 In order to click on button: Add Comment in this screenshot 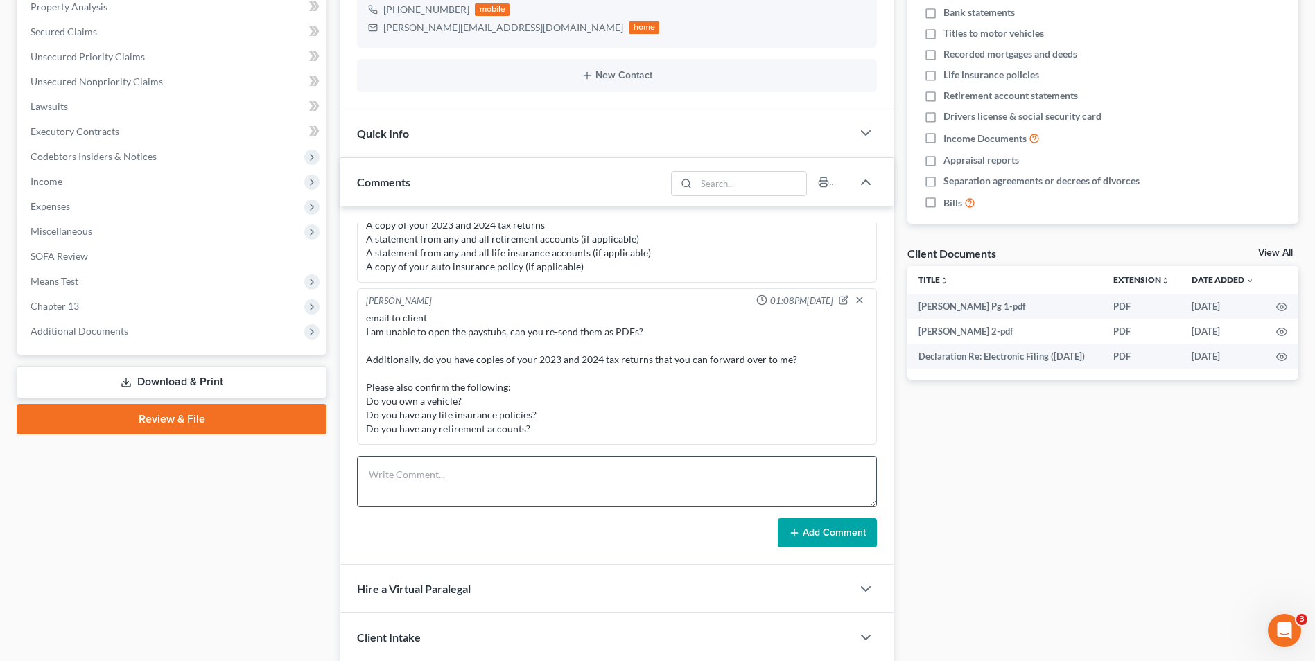, I will do `click(827, 533)`.